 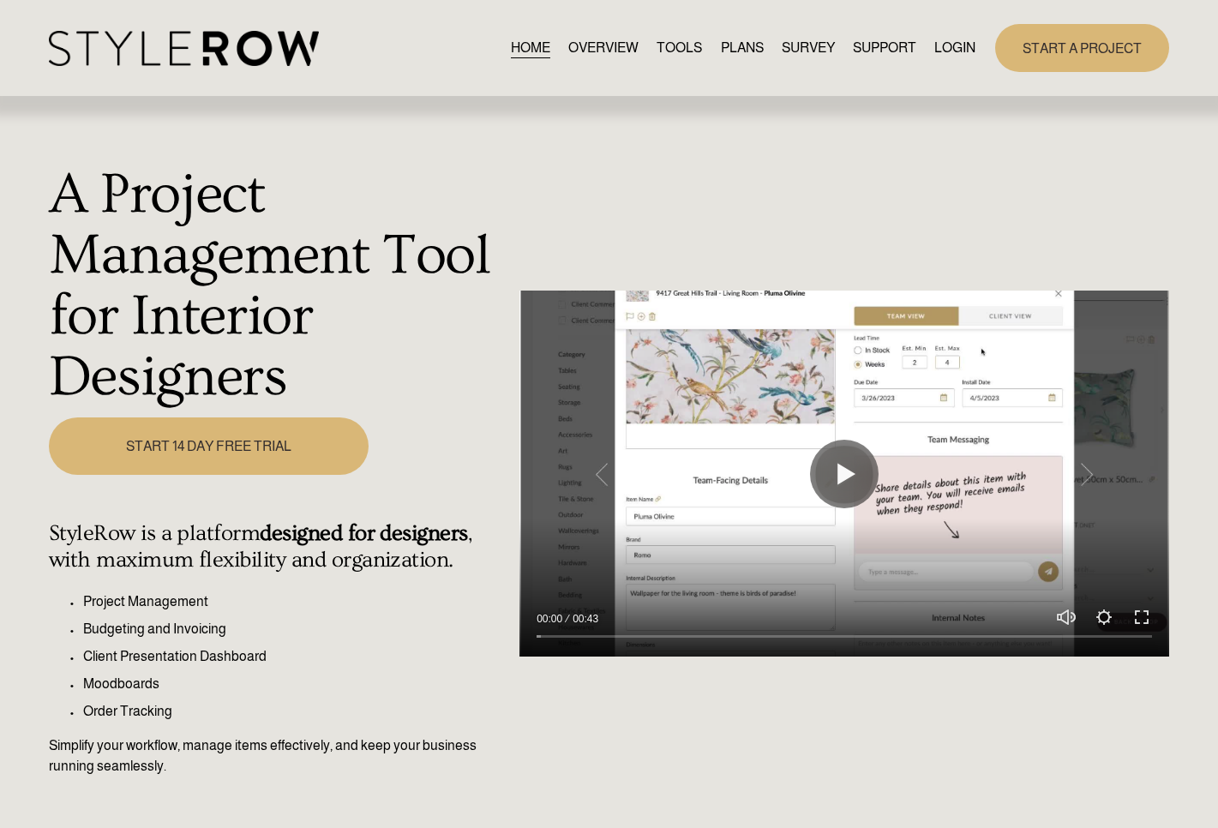 I want to click on p: Order Tracking, so click(x=297, y=711).